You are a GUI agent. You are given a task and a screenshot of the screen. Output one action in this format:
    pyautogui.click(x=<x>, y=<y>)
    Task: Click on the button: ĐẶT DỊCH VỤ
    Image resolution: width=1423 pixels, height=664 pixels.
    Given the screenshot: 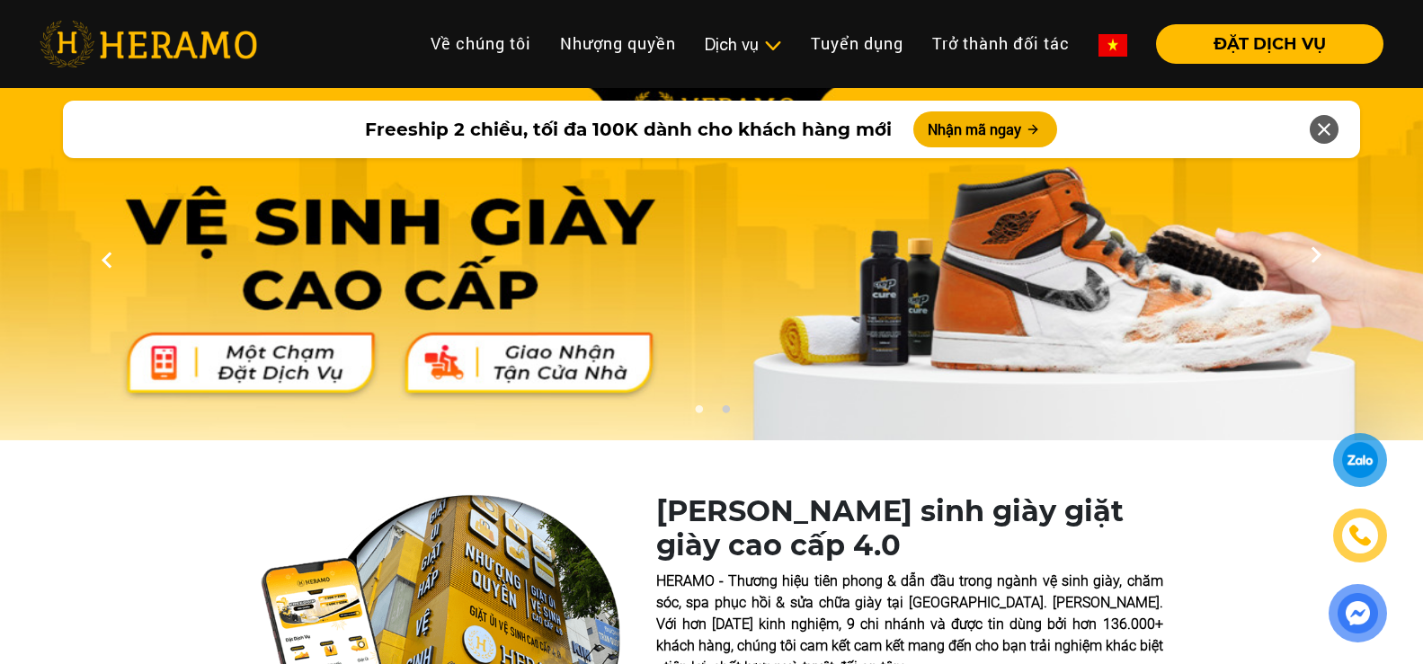 What is the action you would take?
    pyautogui.click(x=1269, y=44)
    